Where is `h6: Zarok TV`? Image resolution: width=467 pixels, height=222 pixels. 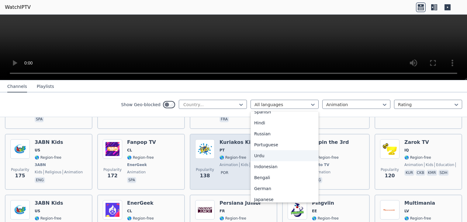 h6: Zarok TV is located at coordinates (430, 142).